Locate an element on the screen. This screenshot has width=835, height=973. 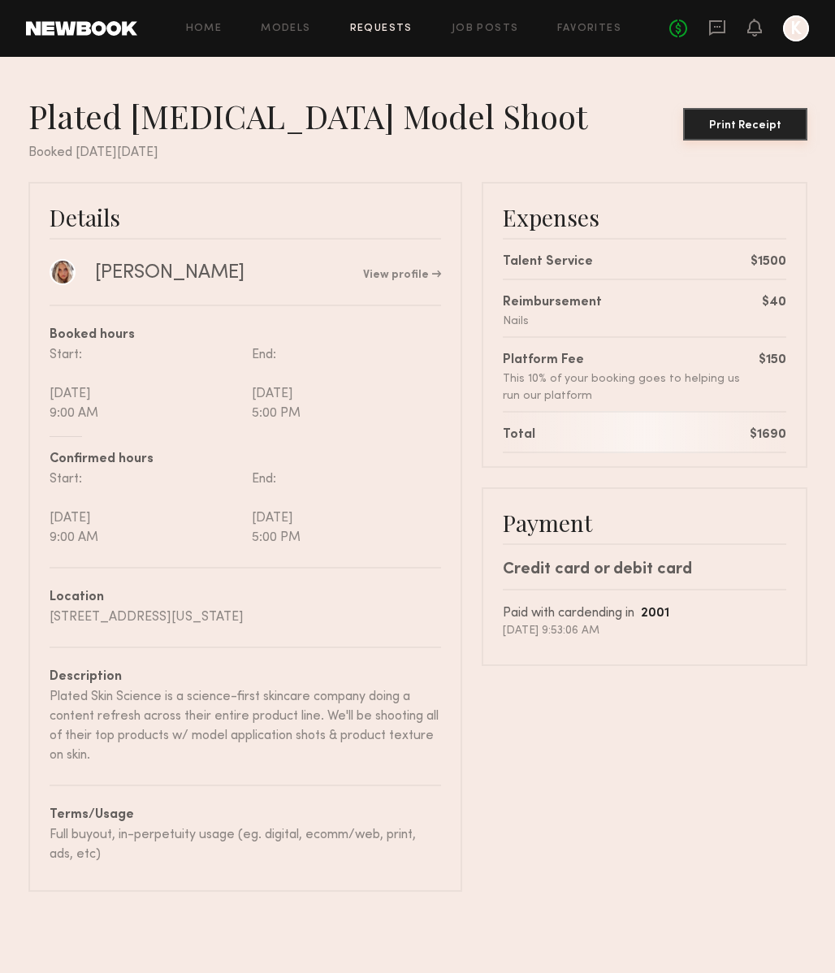
a: Favorites is located at coordinates (589, 28).